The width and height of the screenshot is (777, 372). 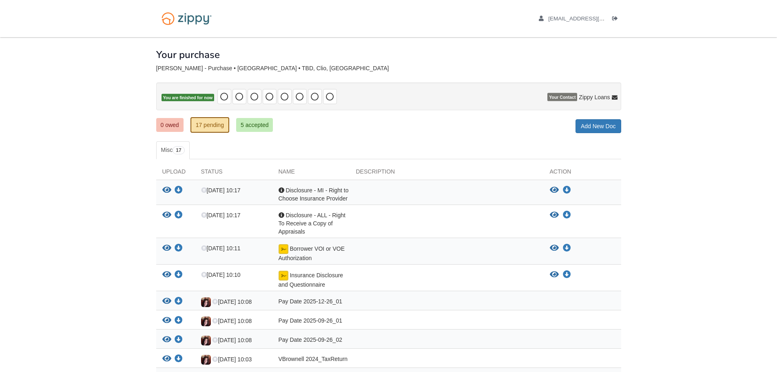 What do you see at coordinates (179, 301) in the screenshot?
I see `a: Download Pay Date 2025-12-26_01` at bounding box center [179, 301].